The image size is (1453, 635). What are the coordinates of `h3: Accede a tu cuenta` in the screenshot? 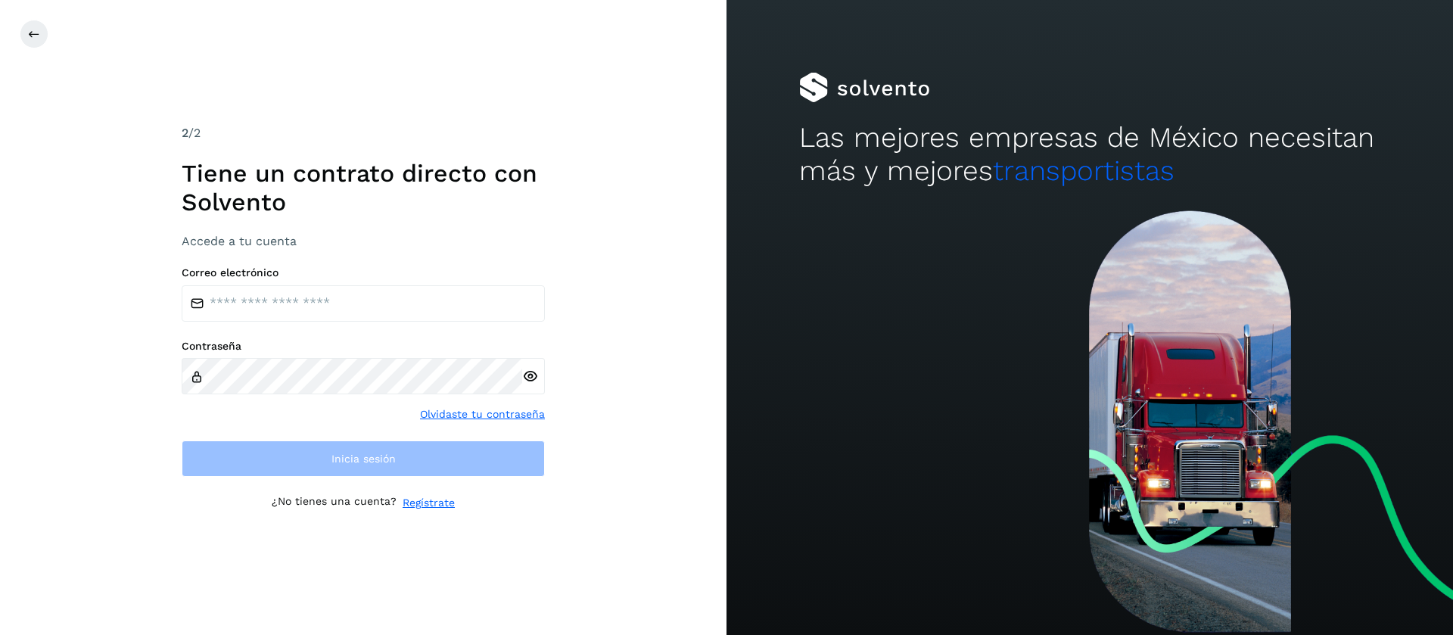 It's located at (363, 241).